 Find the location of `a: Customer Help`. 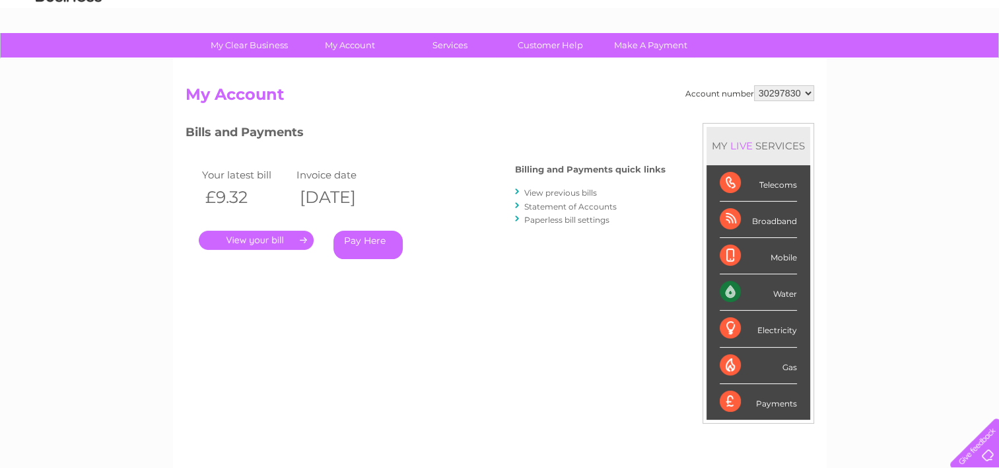

a: Customer Help is located at coordinates (550, 45).